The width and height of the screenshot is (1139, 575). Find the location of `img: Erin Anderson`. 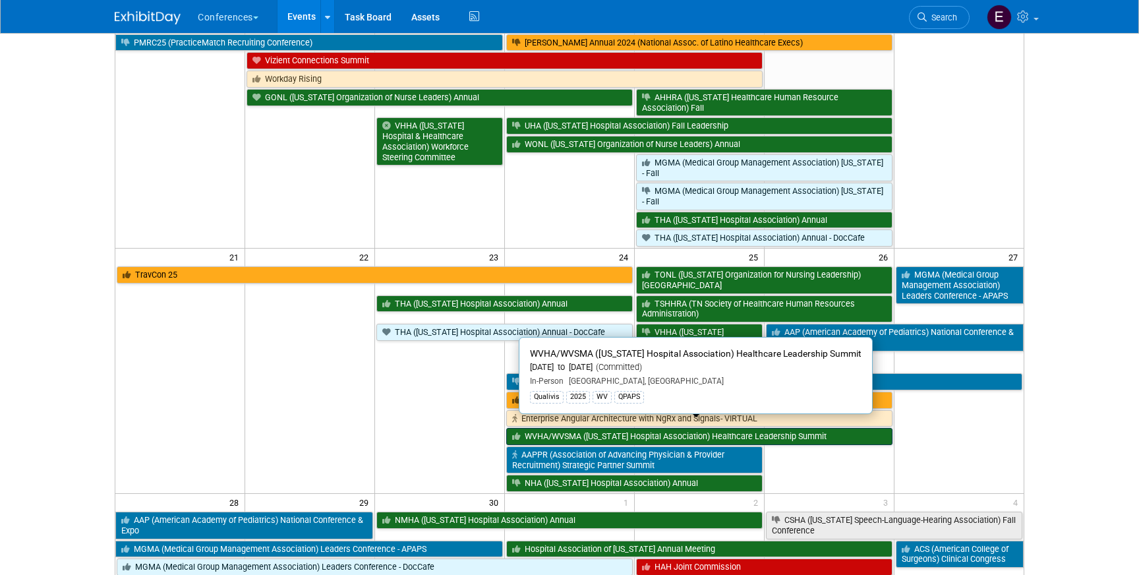

img: Erin Anderson is located at coordinates (1000, 17).